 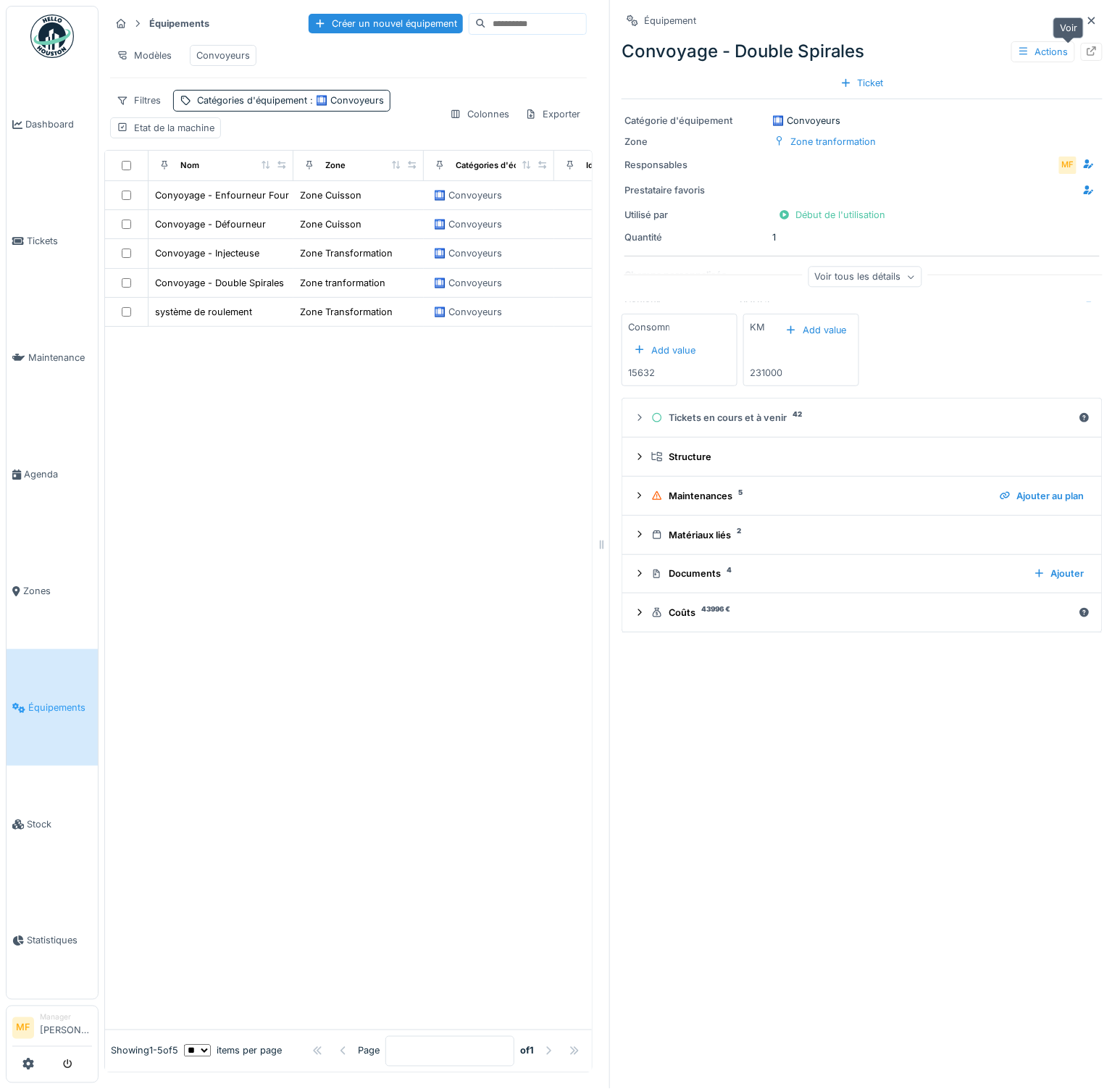 I want to click on div: 231000, so click(x=766, y=373).